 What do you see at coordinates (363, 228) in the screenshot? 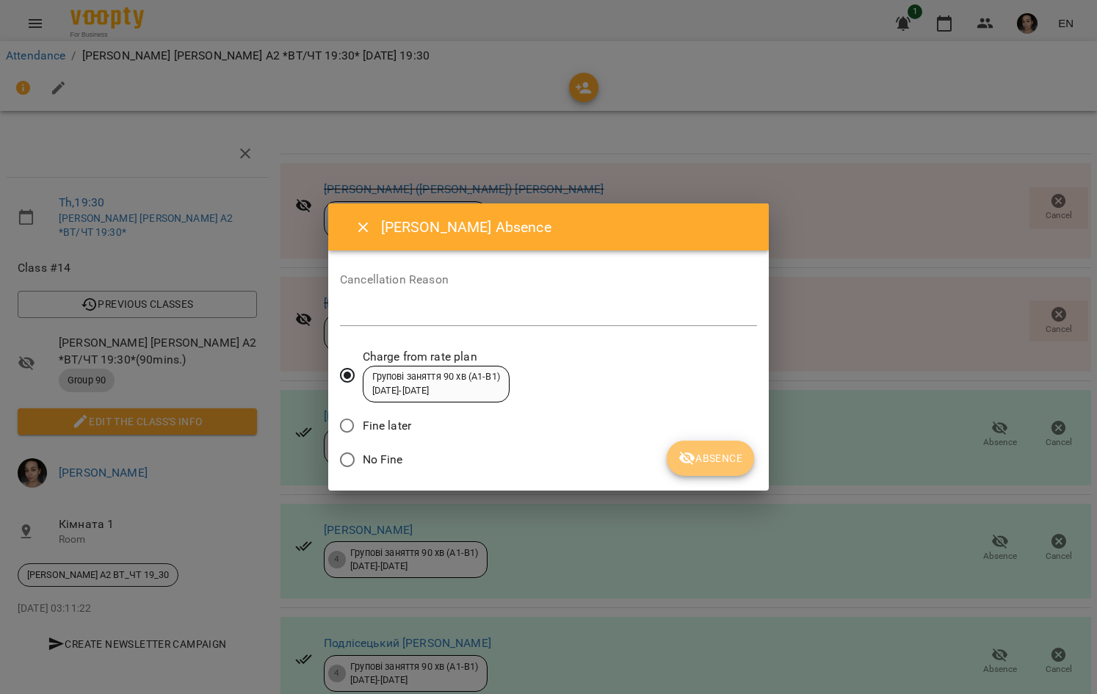
I see `button: Close` at bounding box center [363, 228].